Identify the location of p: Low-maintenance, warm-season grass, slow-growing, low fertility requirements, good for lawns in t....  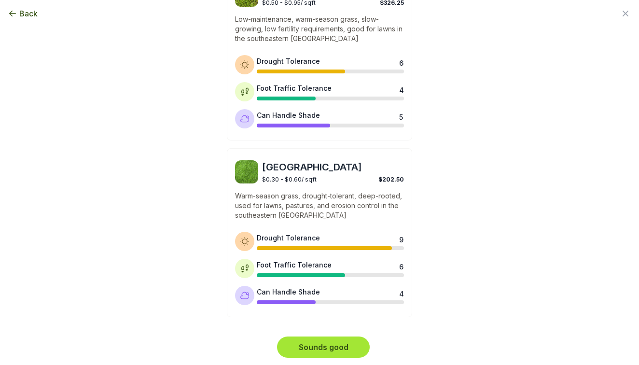
(319, 29).